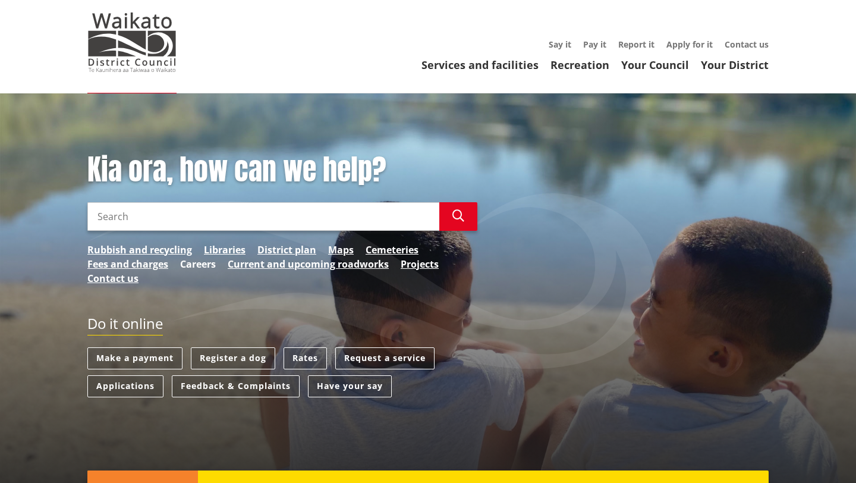 The image size is (856, 483). What do you see at coordinates (282, 170) in the screenshot?
I see `h1: Kia ora, how can we help?` at bounding box center [282, 170].